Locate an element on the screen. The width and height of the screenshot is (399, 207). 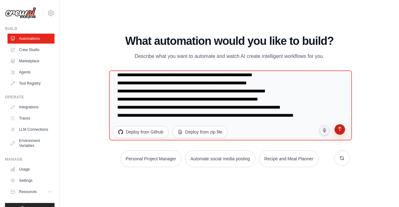
button: Recipe and Meal Planner is located at coordinates (289, 159).